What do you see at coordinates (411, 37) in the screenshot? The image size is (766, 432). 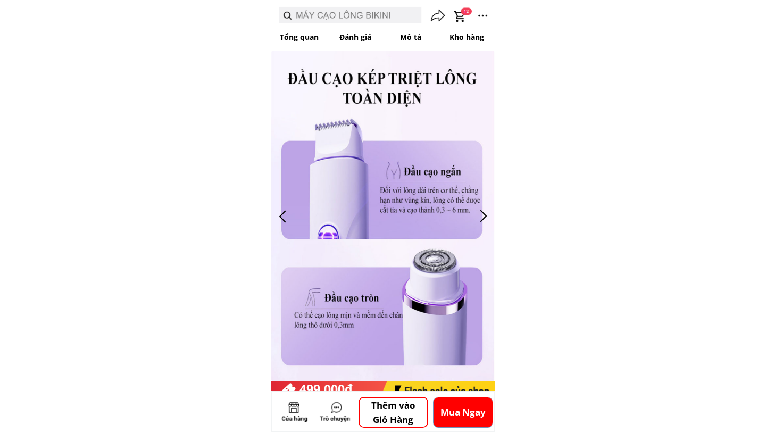 I see `p: Mô tả` at bounding box center [411, 37].